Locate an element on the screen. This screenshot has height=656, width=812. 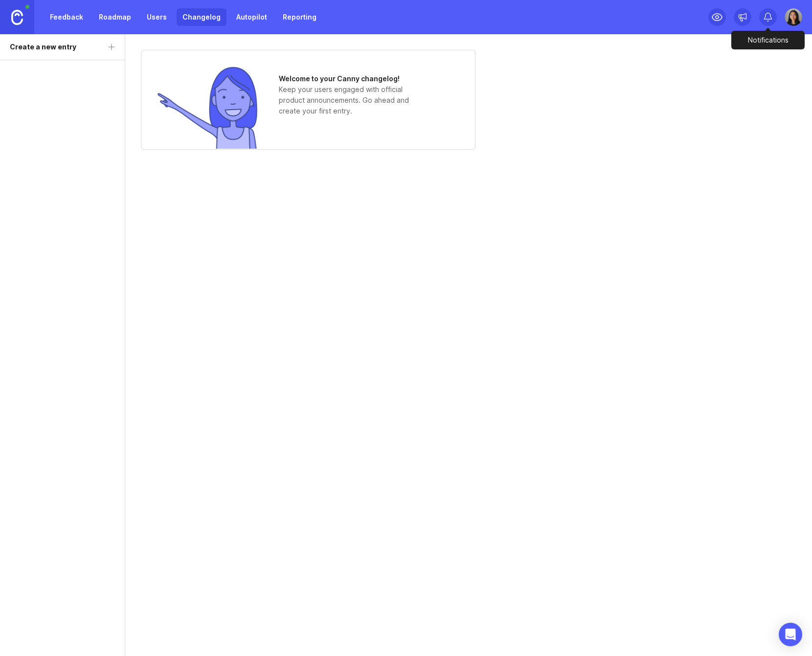
img: Canny Home is located at coordinates (17, 17).